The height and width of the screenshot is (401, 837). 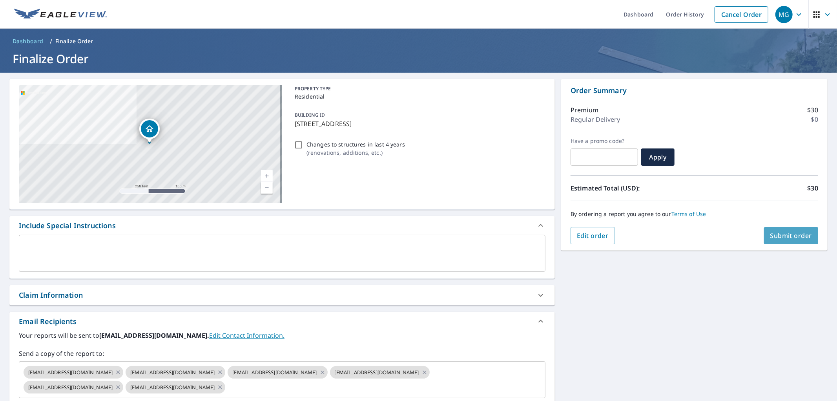 I want to click on p: Changes to structures in last 4 years, so click(x=356, y=144).